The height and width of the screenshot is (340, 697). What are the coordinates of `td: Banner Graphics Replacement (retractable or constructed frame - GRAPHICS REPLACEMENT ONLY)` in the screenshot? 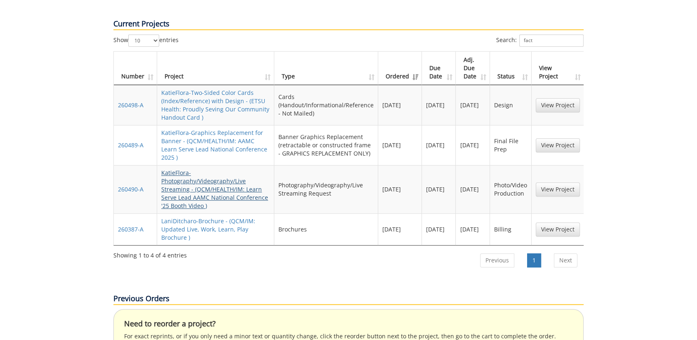 It's located at (326, 145).